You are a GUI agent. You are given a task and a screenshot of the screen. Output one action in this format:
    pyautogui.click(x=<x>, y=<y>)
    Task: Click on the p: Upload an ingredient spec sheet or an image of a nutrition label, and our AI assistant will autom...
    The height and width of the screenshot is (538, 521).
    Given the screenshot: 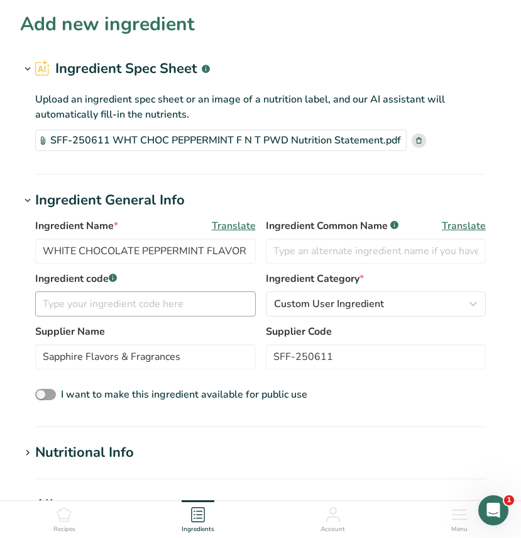 What is the action you would take?
    pyautogui.click(x=260, y=107)
    